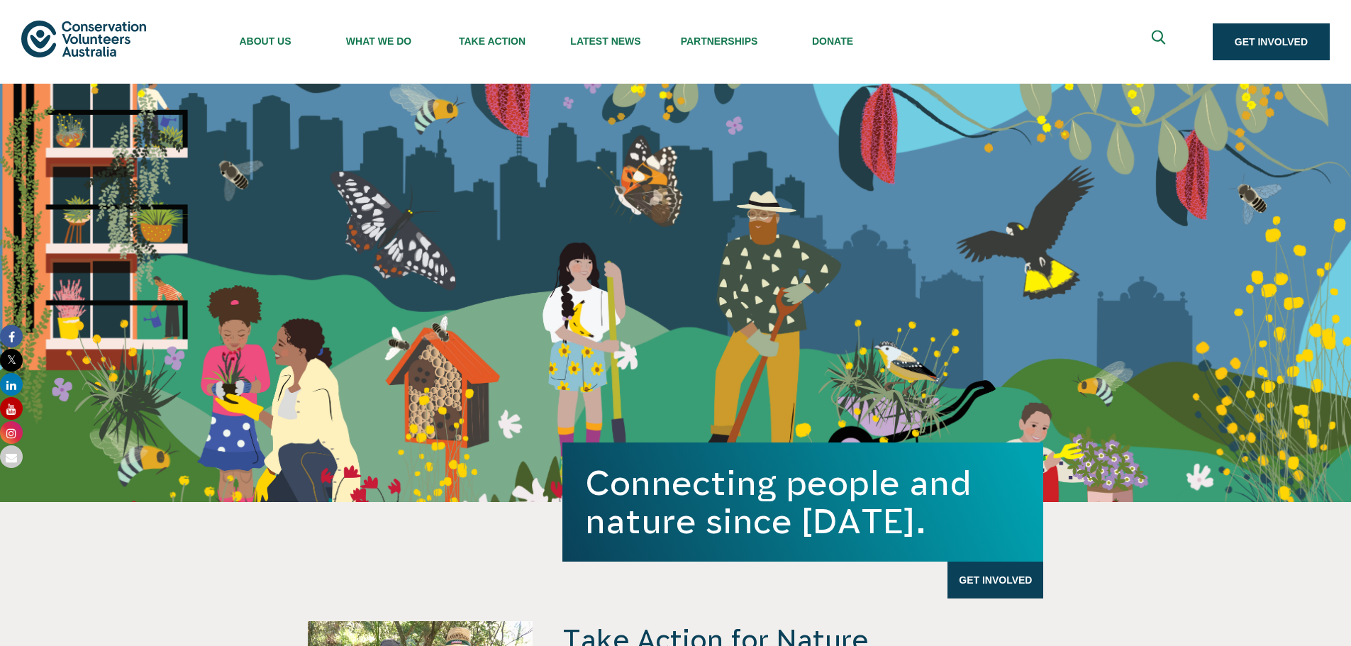 The width and height of the screenshot is (1351, 646). What do you see at coordinates (833, 41) in the screenshot?
I see `span: Donate` at bounding box center [833, 41].